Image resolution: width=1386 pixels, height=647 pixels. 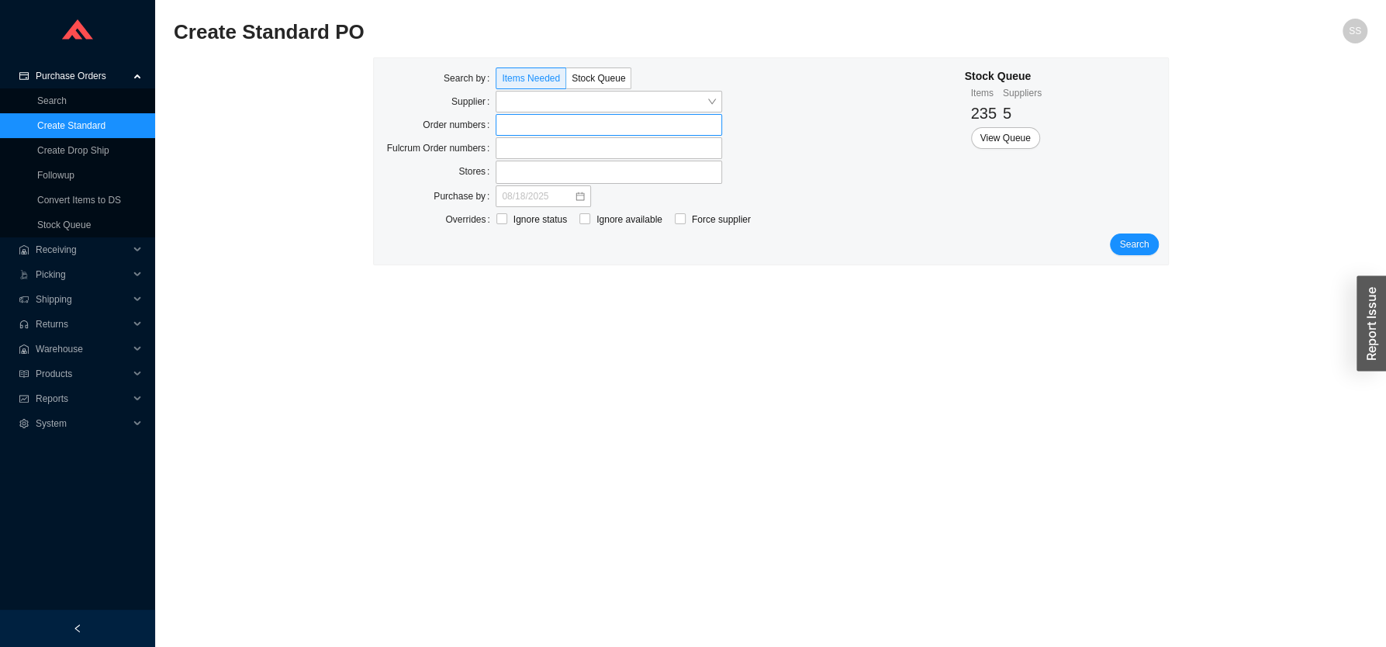 I want to click on span: Force supplier, so click(x=721, y=220).